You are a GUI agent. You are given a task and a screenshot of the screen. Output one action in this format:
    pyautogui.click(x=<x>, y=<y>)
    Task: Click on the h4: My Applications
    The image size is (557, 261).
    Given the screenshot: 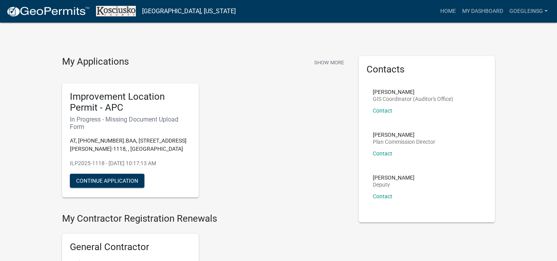 What is the action you would take?
    pyautogui.click(x=95, y=62)
    